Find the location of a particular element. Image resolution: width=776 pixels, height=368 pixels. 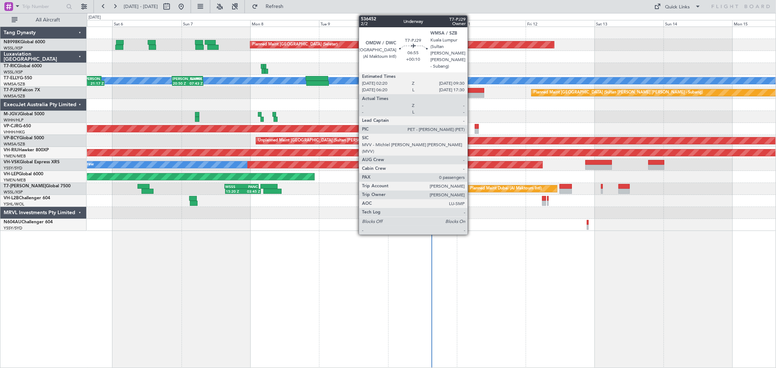

div: PANC is located at coordinates (250, 187).